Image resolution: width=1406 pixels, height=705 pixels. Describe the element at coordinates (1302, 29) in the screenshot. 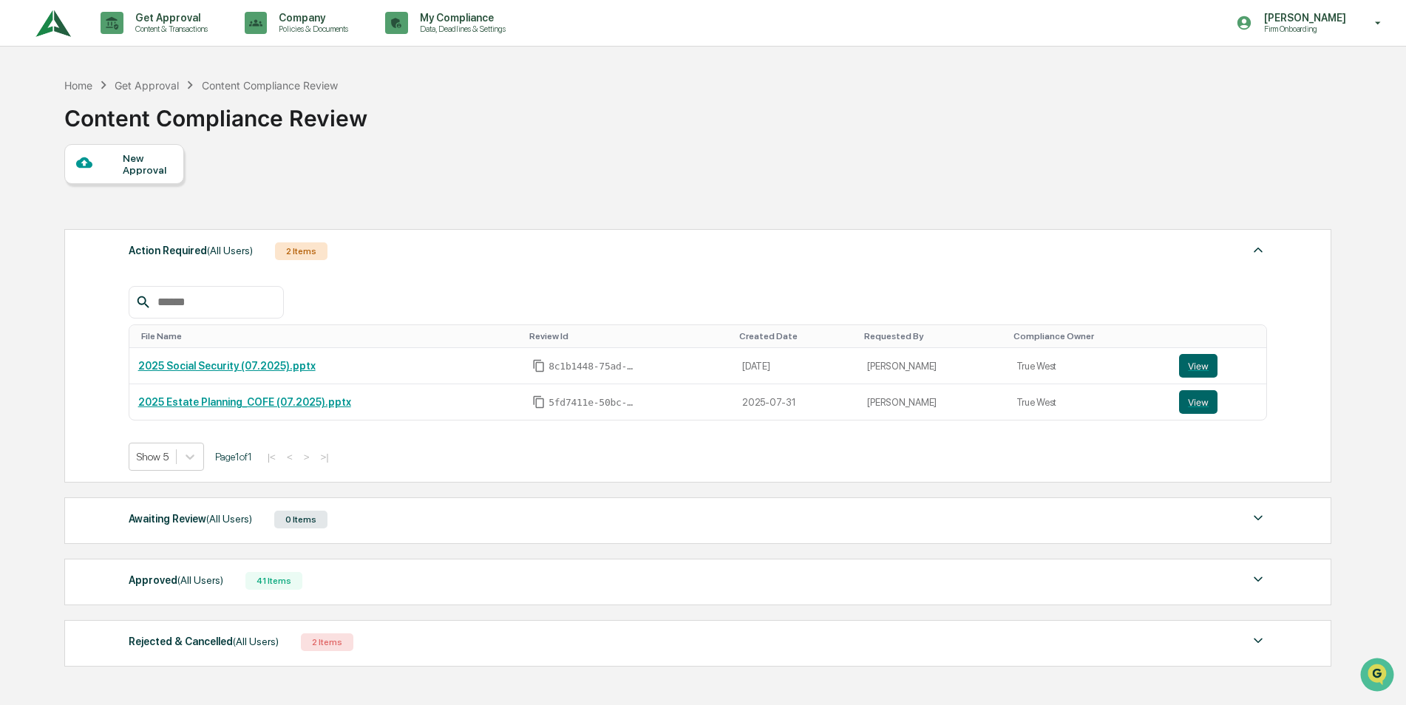

I see `p: Firm Onboarding` at that location.